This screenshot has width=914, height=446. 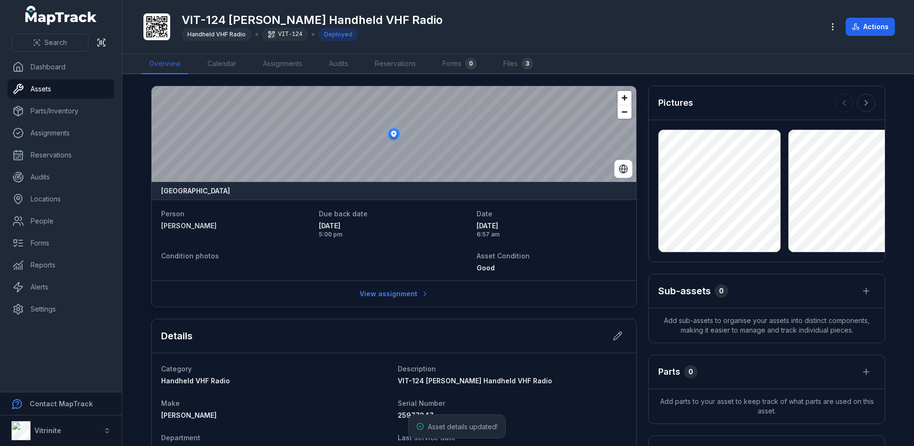 I want to click on div: Deployed, so click(x=338, y=34).